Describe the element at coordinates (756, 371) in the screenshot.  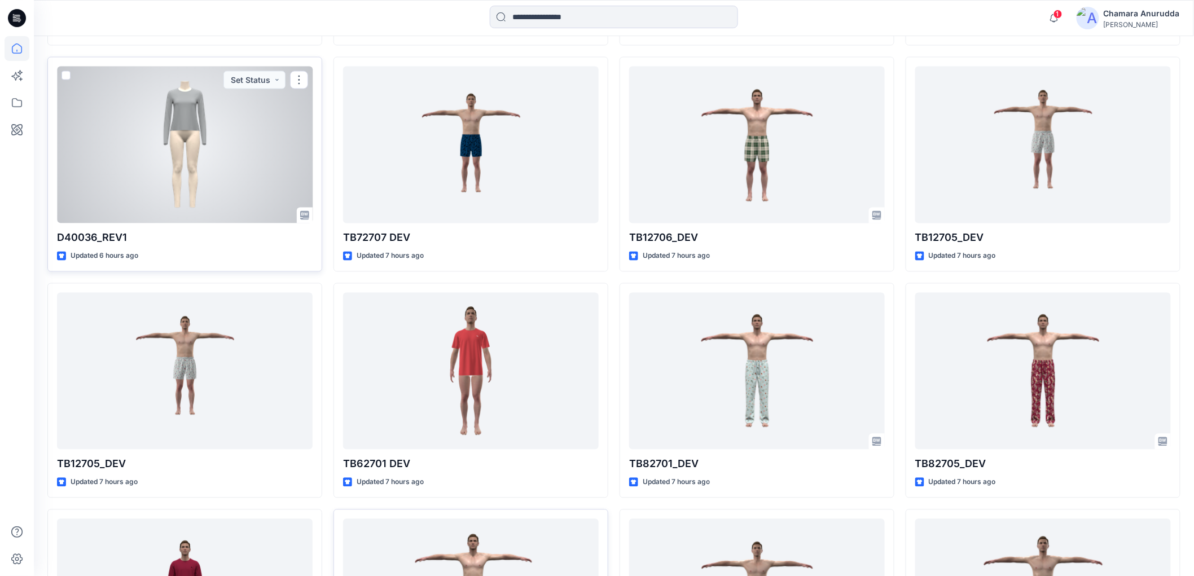
I see `a: TB82701_DEV` at that location.